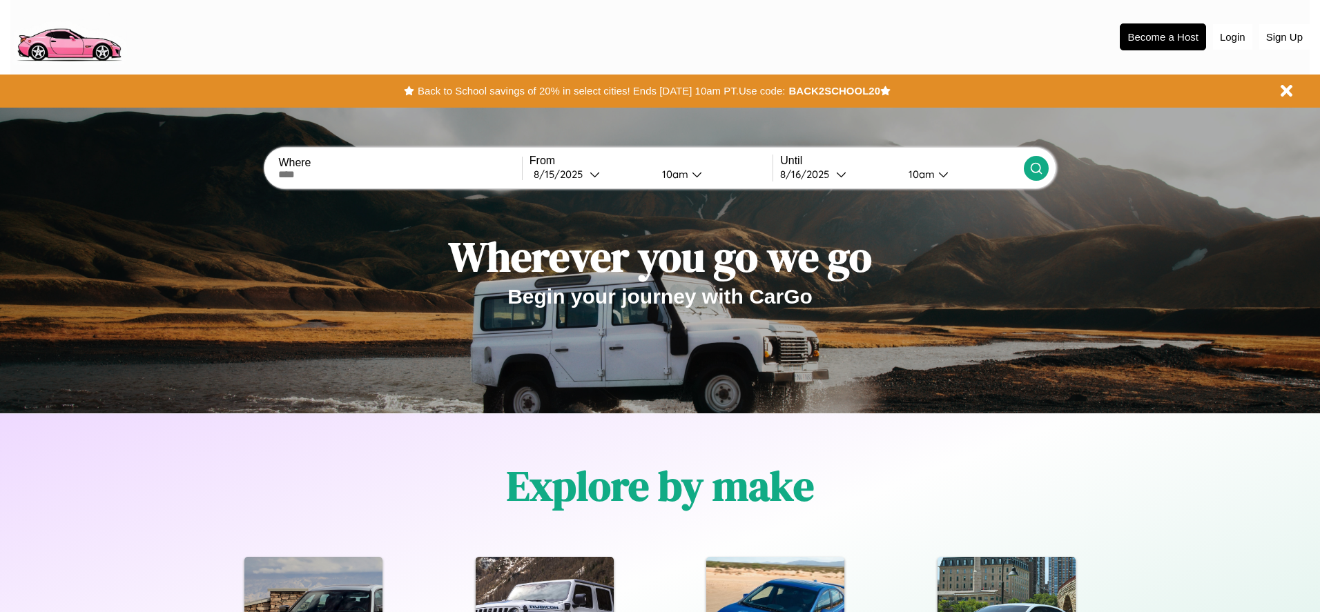  Describe the element at coordinates (808, 174) in the screenshot. I see `div: 8 / 16 / 2025` at that location.